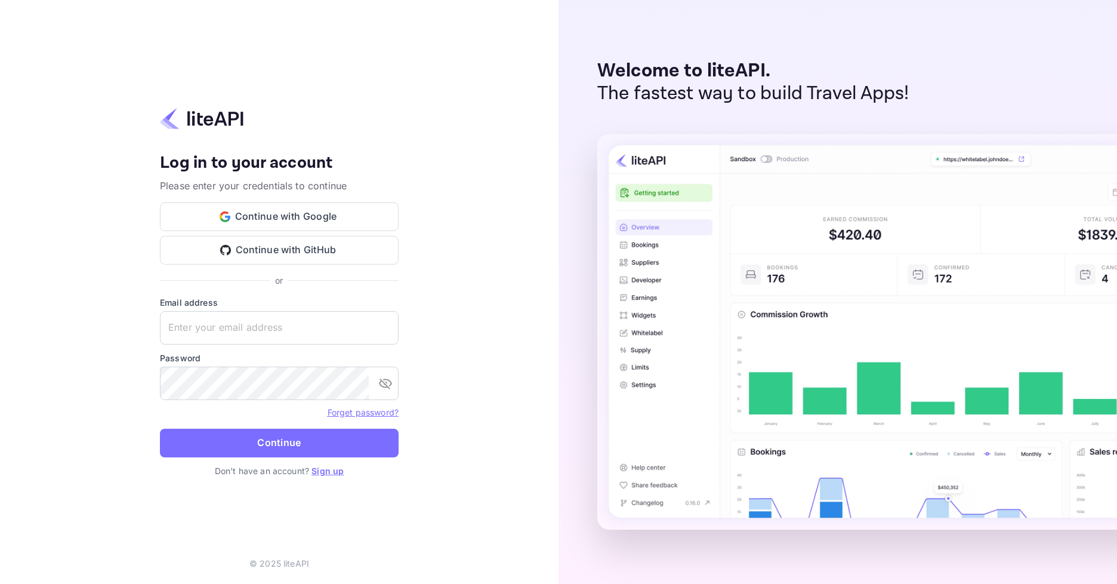 This screenshot has width=1117, height=584. I want to click on p: Don't have an account?, so click(279, 470).